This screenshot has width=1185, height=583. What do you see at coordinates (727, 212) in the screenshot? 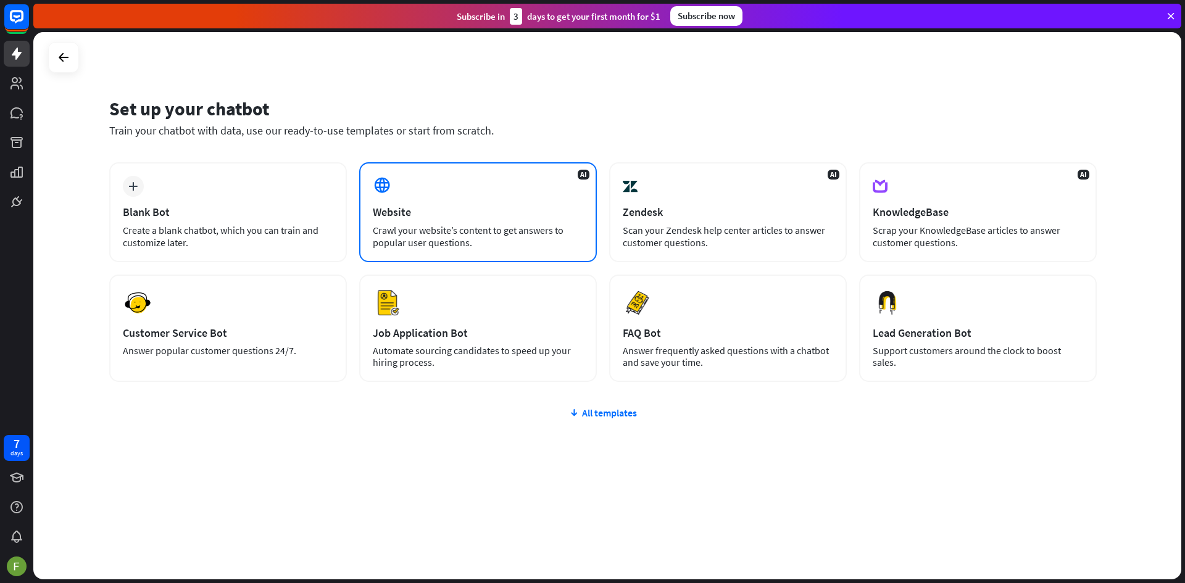
I see `div: Zendesk` at bounding box center [727, 212].